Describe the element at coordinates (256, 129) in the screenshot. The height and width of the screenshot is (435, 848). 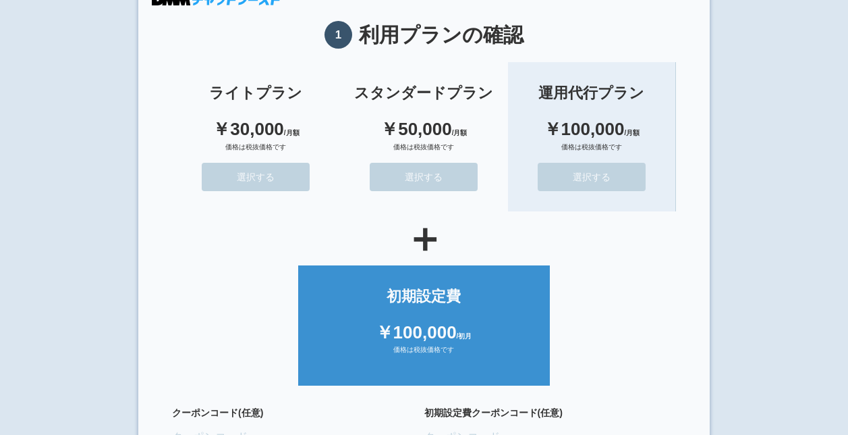
I see `div: ￥30,000` at that location.